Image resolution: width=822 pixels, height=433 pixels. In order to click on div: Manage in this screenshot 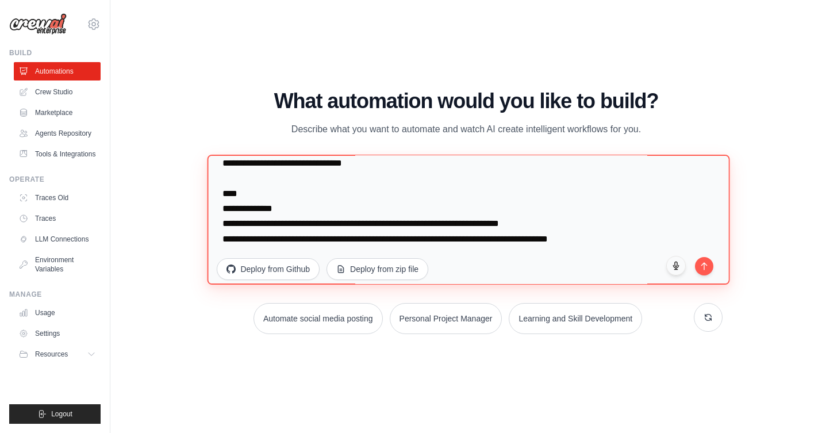, I will do `click(55, 294)`.